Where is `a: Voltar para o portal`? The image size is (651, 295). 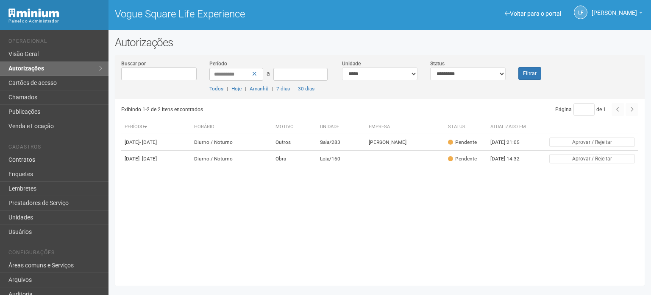 a: Voltar para o portal is located at coordinates (533, 14).